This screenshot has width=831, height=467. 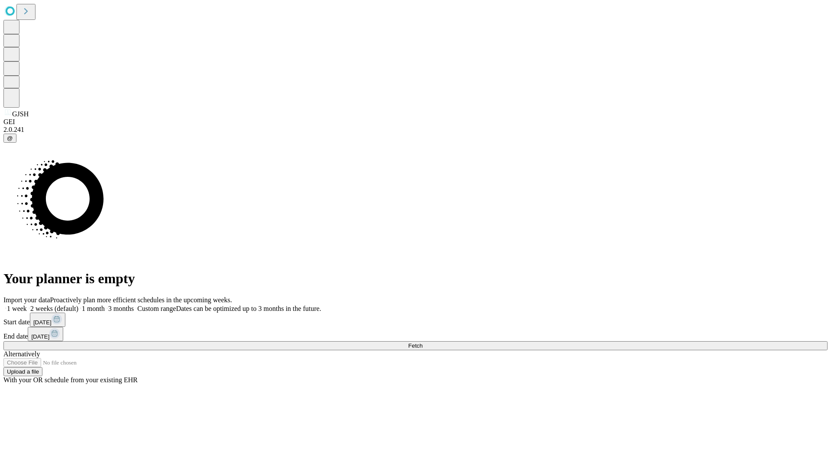 What do you see at coordinates (23, 372) in the screenshot?
I see `button: Upload a file` at bounding box center [23, 372].